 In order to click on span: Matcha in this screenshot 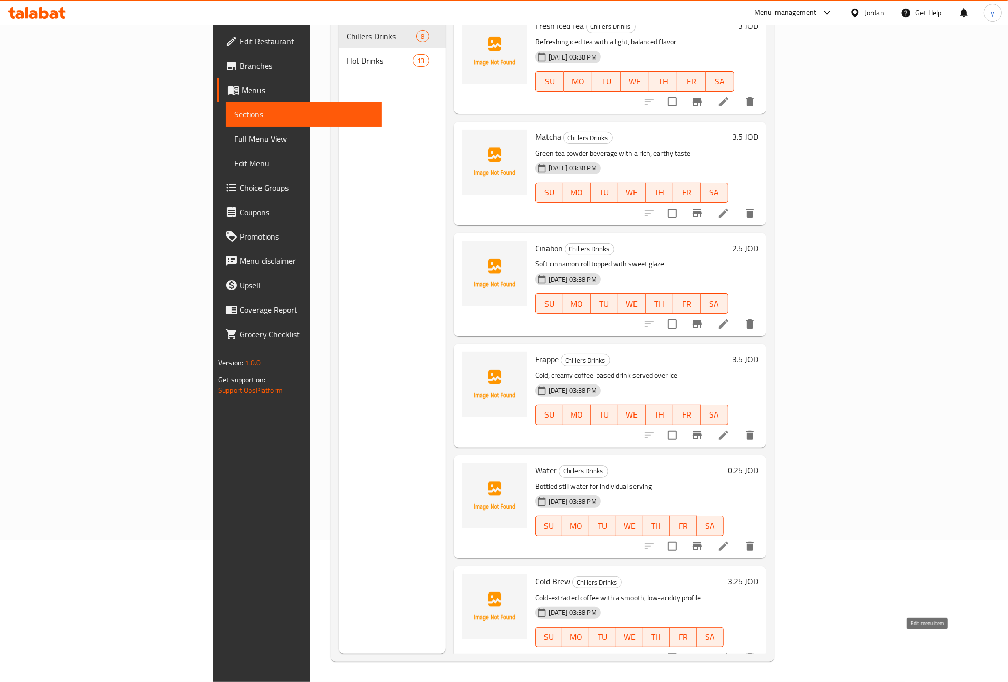, I will do `click(548, 137)`.